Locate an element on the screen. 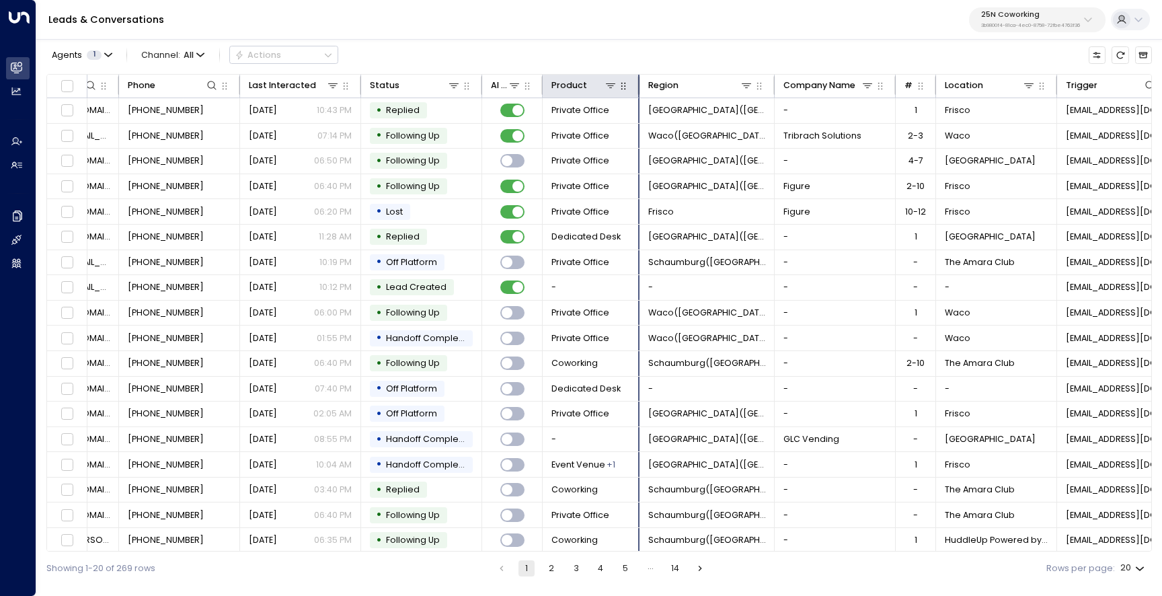 This screenshot has width=1162, height=596. span: Lead Created is located at coordinates (416, 286).